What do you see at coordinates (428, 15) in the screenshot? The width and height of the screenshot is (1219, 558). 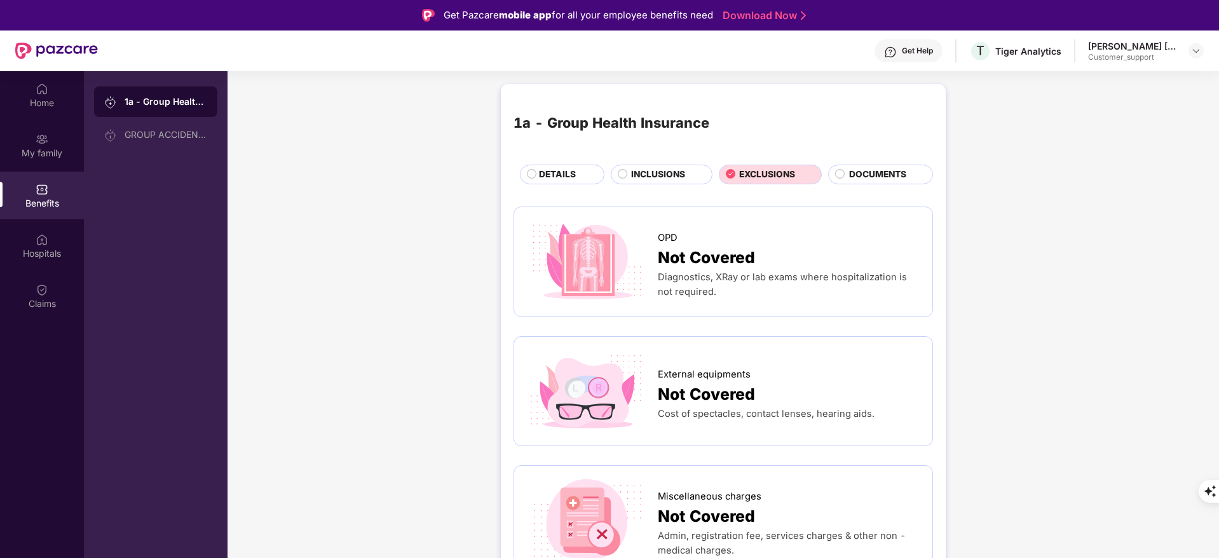 I see `img: Logo` at bounding box center [428, 15].